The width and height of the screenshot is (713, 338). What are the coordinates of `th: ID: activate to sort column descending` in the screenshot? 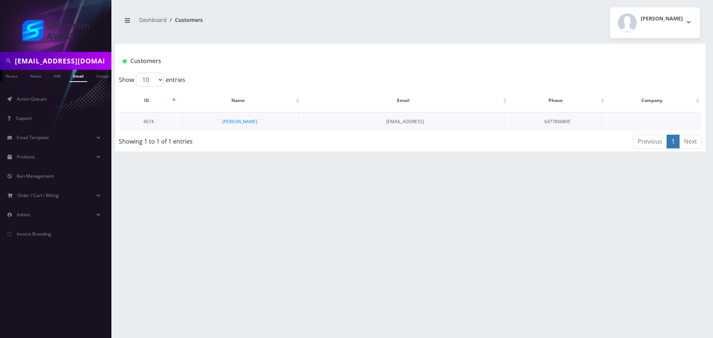 It's located at (149, 101).